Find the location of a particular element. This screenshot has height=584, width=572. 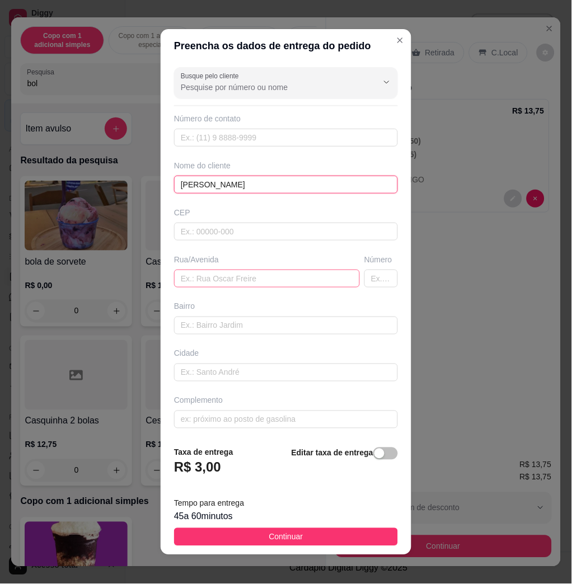

input: ex: próximo ao posto de gasolina is located at coordinates (286, 420).